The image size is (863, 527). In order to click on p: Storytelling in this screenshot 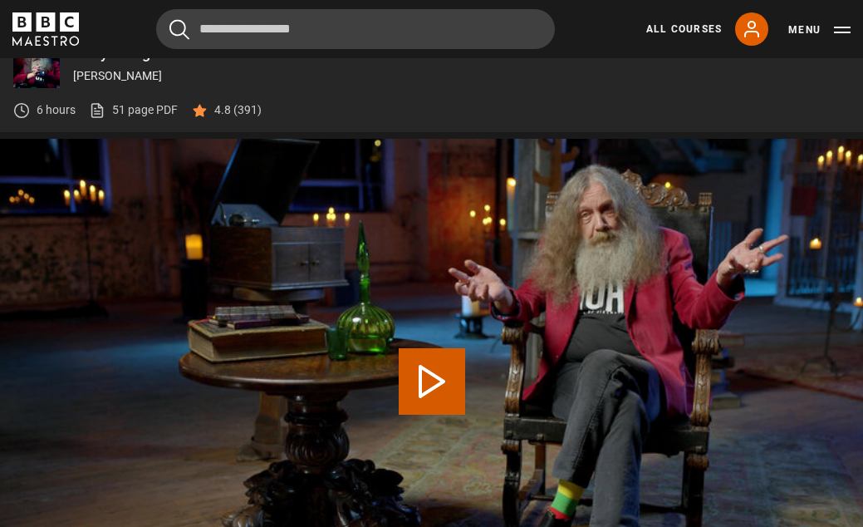, I will do `click(461, 53)`.